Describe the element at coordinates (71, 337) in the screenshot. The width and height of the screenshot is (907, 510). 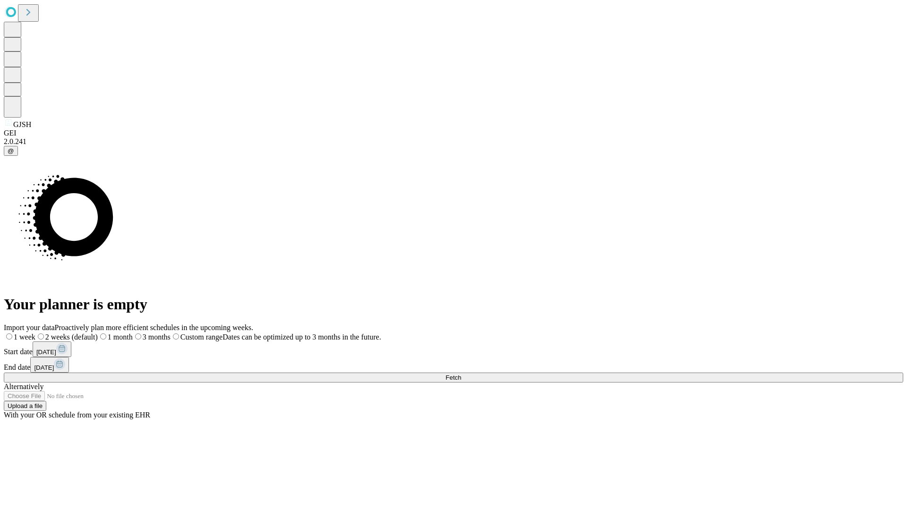
I see `span: 2 weeks (default)` at that location.